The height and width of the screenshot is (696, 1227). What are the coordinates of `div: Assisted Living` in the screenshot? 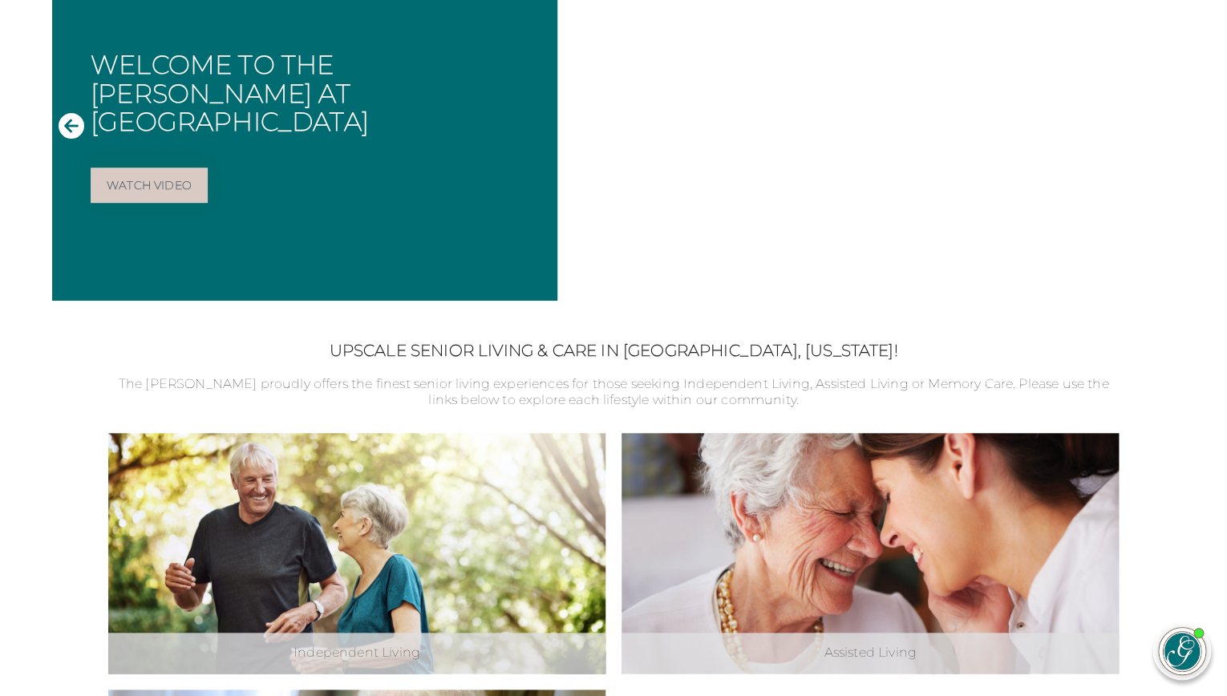 It's located at (870, 653).